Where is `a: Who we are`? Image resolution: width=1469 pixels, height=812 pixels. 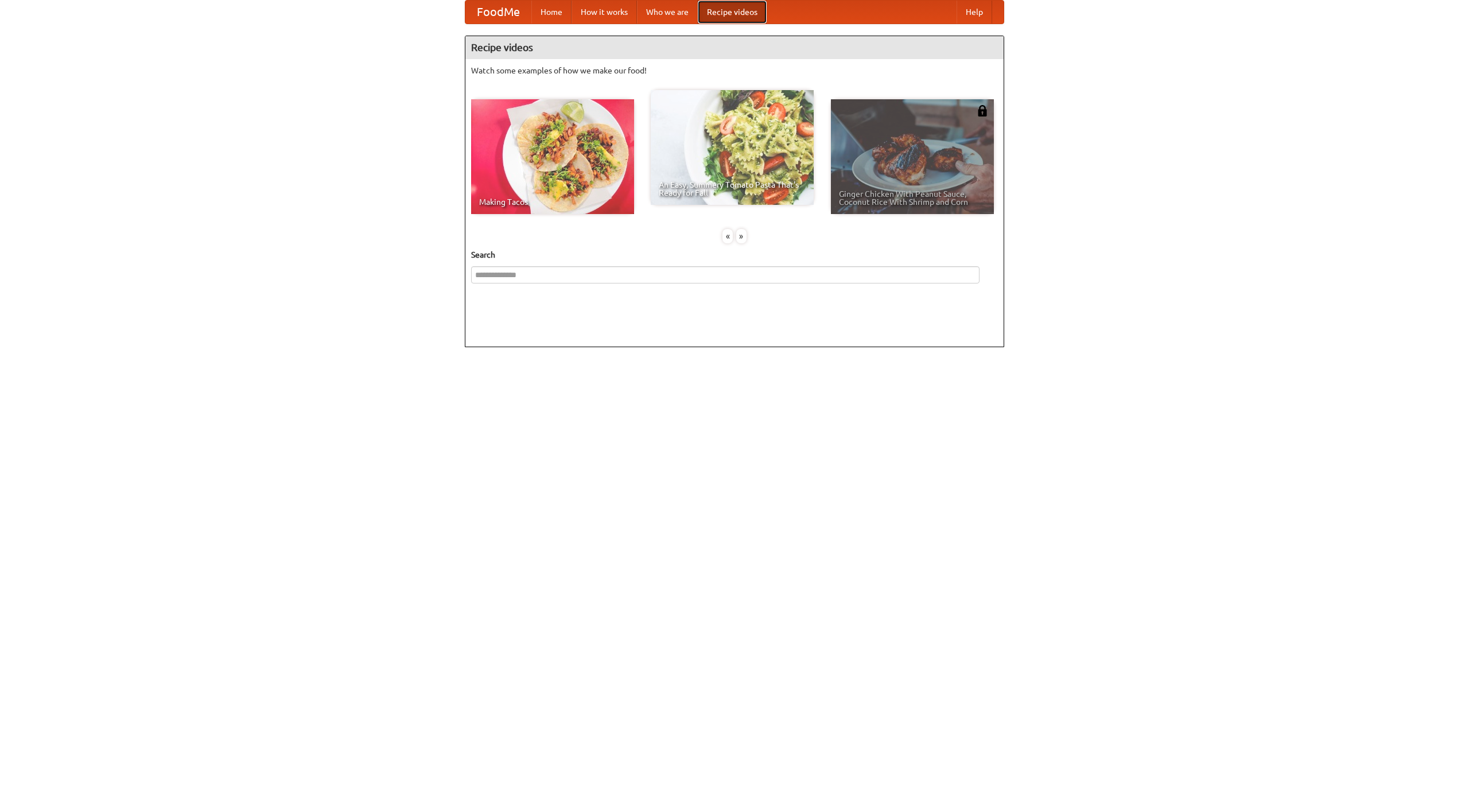
a: Who we are is located at coordinates (667, 12).